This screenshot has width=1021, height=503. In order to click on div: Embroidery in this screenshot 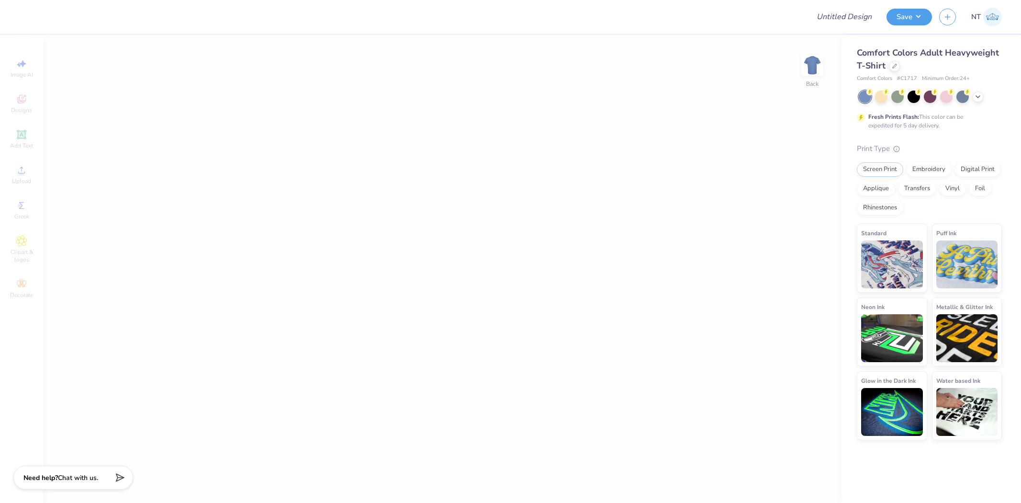, I will do `click(929, 169)`.